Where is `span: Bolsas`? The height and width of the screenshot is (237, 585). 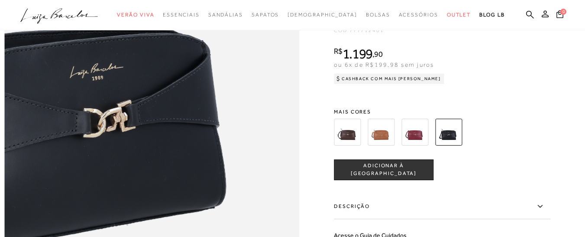
span: Bolsas is located at coordinates (378, 15).